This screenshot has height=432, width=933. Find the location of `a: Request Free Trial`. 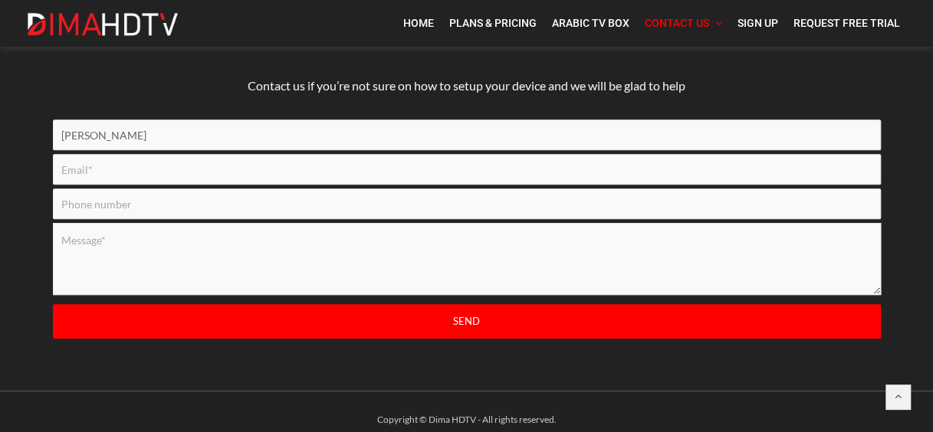

a: Request Free Trial is located at coordinates (846, 23).